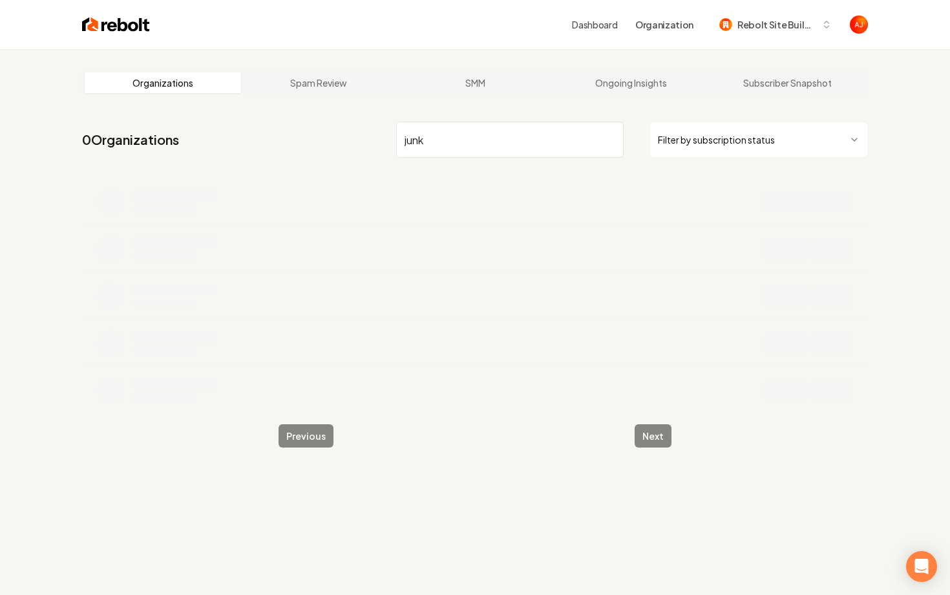 This screenshot has height=595, width=950. What do you see at coordinates (116, 25) in the screenshot?
I see `img: Rebolt Logo` at bounding box center [116, 25].